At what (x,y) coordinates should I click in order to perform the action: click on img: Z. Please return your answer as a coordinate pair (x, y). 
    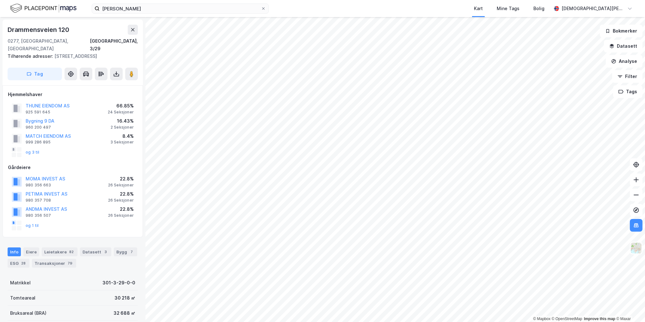
    Looking at the image, I should click on (636, 248).